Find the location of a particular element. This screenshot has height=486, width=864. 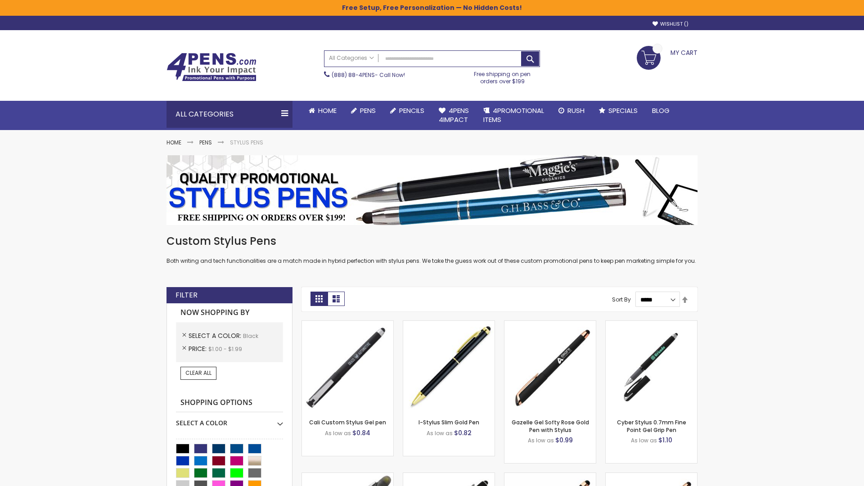

span: $0.84 is located at coordinates (361, 433).